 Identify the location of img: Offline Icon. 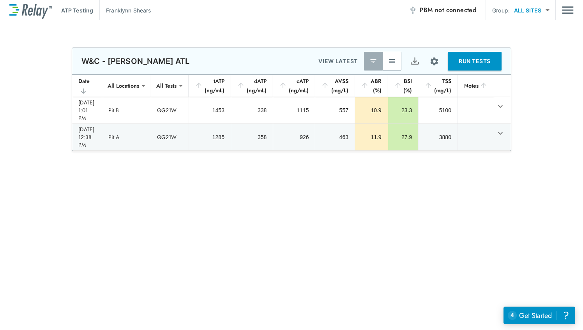
(413, 10).